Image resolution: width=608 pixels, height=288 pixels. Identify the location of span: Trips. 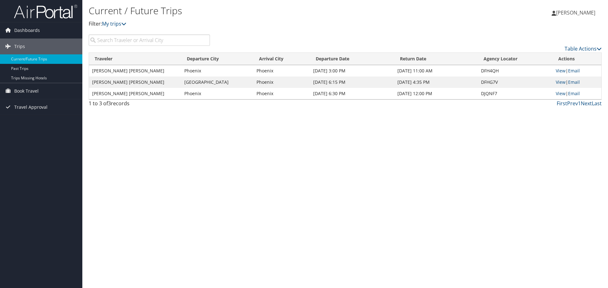
(20, 47).